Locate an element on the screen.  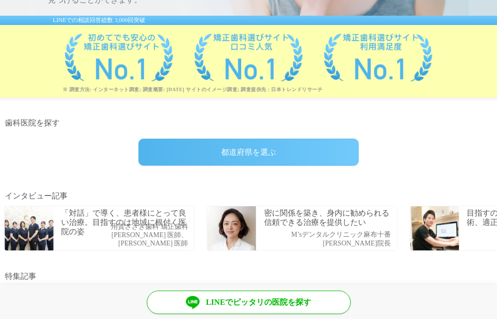
div: 都道府県を選ぶ is located at coordinates (249, 152).